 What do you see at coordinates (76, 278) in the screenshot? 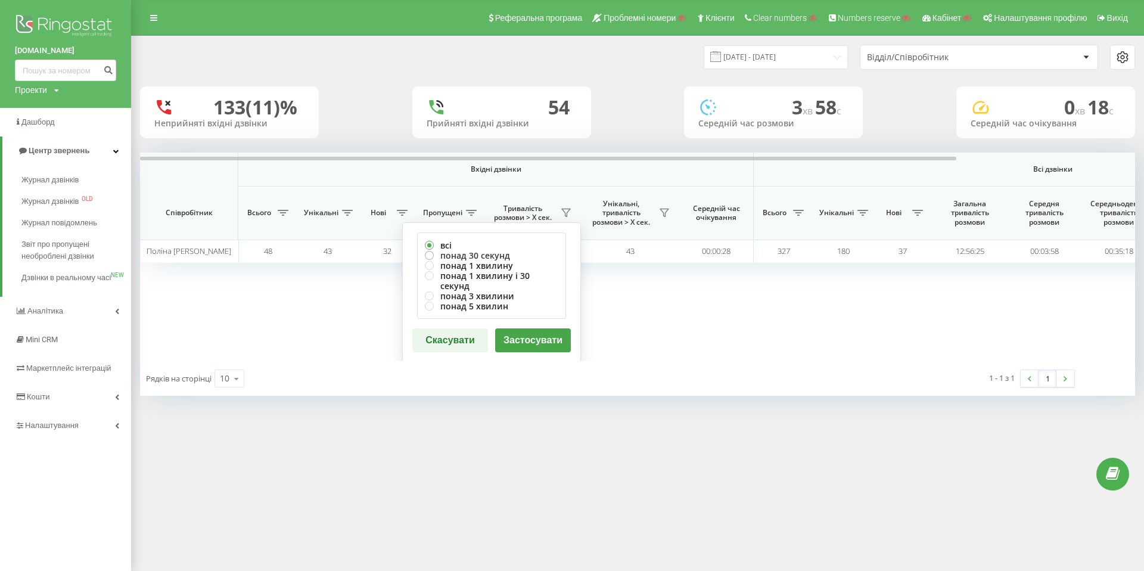
I see `a: Дзвінки в реальному часіNEW` at bounding box center [76, 278].